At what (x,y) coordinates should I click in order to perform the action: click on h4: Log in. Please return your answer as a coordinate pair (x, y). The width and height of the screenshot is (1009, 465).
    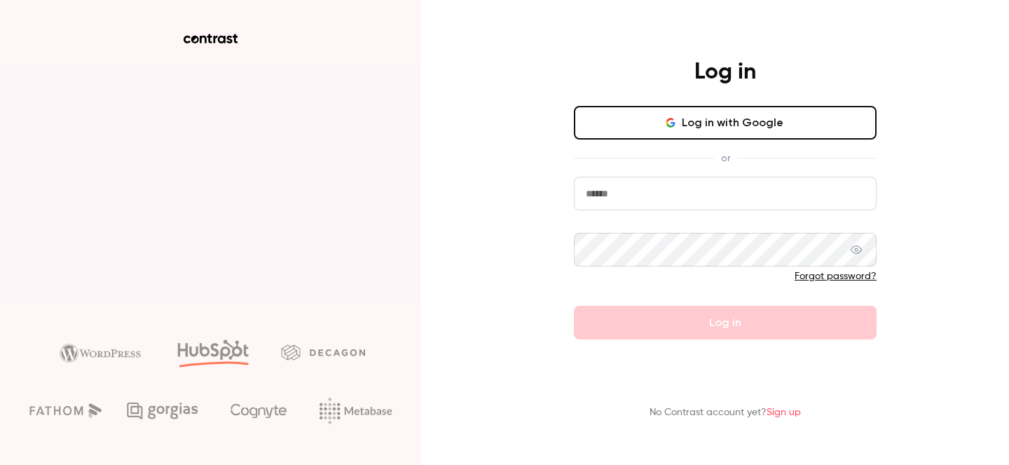
    Looking at the image, I should click on (725, 72).